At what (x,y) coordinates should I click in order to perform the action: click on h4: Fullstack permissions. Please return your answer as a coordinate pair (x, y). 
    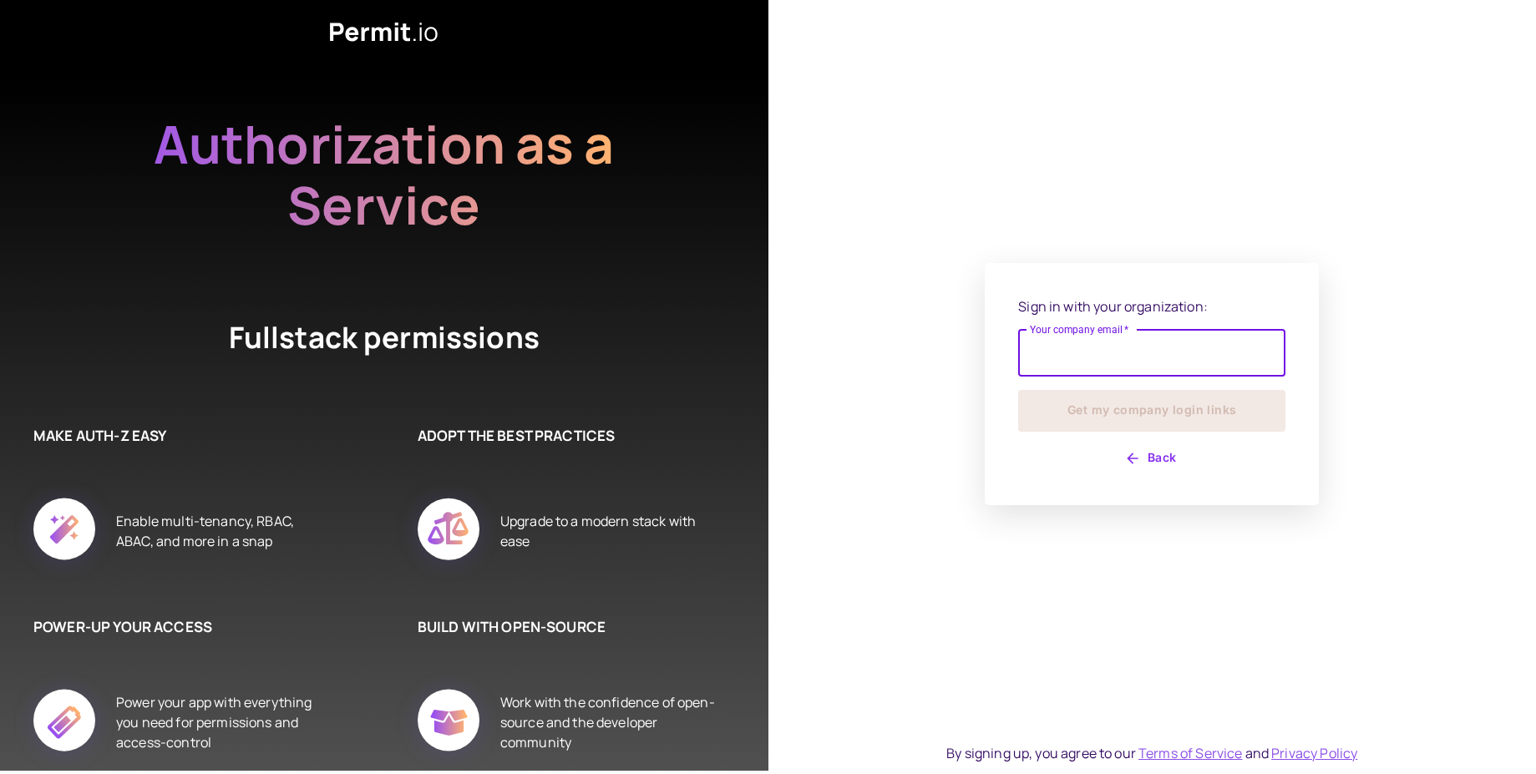
    Looking at the image, I should click on (384, 337).